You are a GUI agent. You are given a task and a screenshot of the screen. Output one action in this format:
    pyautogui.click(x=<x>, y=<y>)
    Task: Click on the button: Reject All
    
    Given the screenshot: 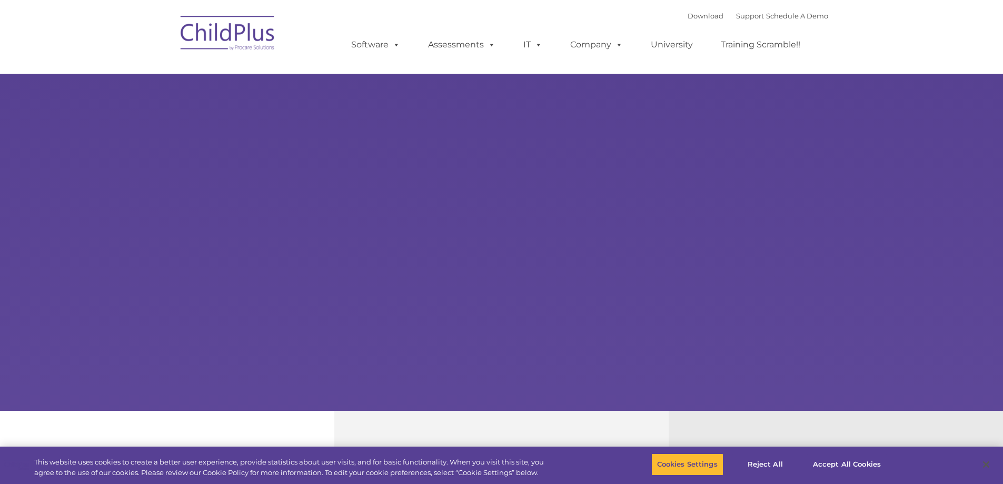 What is the action you would take?
    pyautogui.click(x=765, y=465)
    